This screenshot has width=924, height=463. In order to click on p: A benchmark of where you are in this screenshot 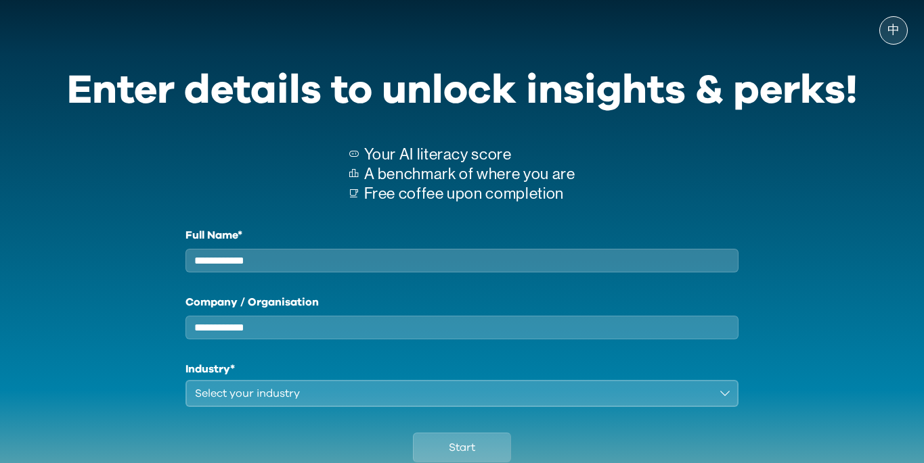, I will do `click(470, 174)`.